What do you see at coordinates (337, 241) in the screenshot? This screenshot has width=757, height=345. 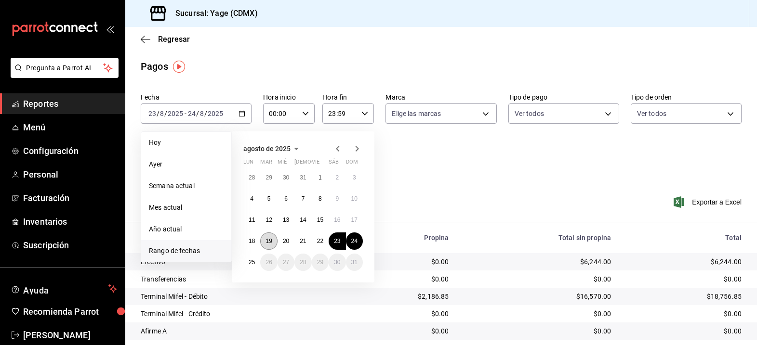 I see `button: 23 de agosto de 2025` at bounding box center [337, 241].